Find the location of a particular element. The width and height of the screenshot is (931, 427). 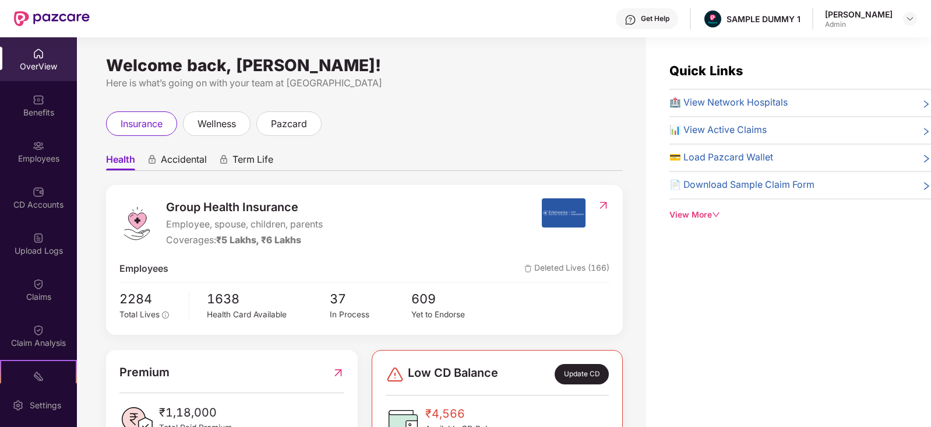

span: 📄 Download Sample Claim Form is located at coordinates (742, 185).